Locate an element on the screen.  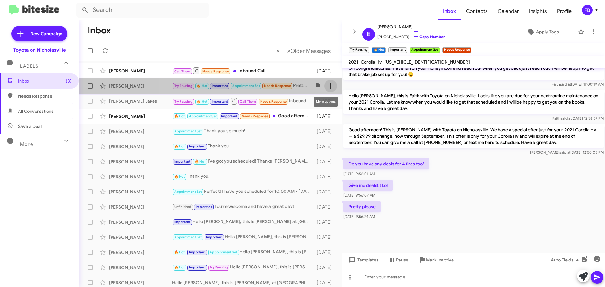
button: Pause is located at coordinates (398, 260).